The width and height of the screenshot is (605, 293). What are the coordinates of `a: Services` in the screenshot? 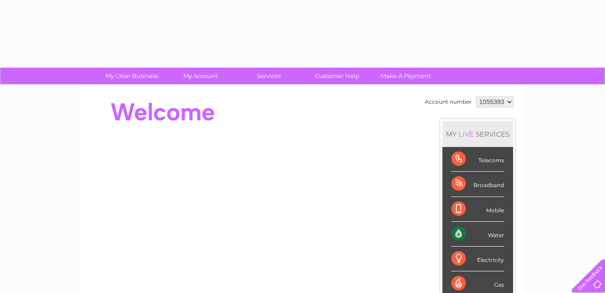 It's located at (268, 76).